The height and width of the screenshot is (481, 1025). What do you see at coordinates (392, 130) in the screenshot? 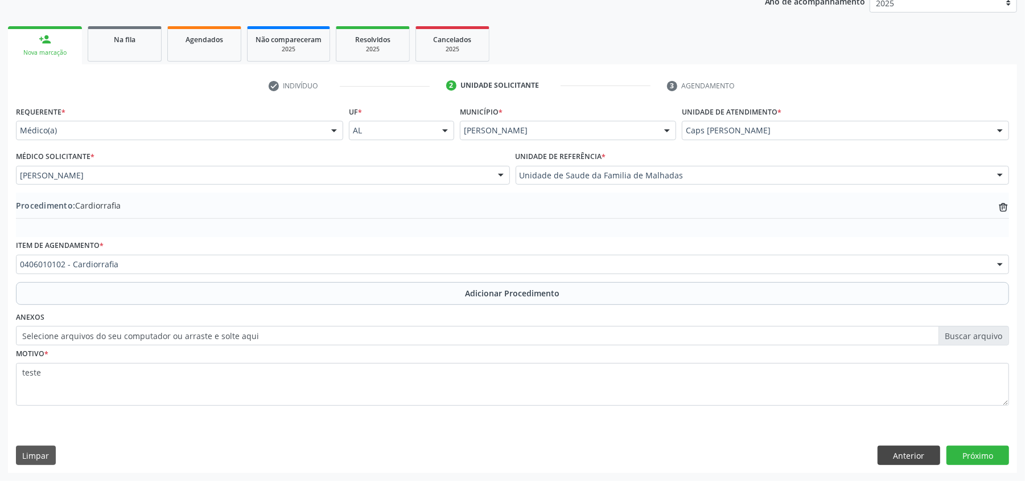
I see `span: AL` at bounding box center [392, 130].